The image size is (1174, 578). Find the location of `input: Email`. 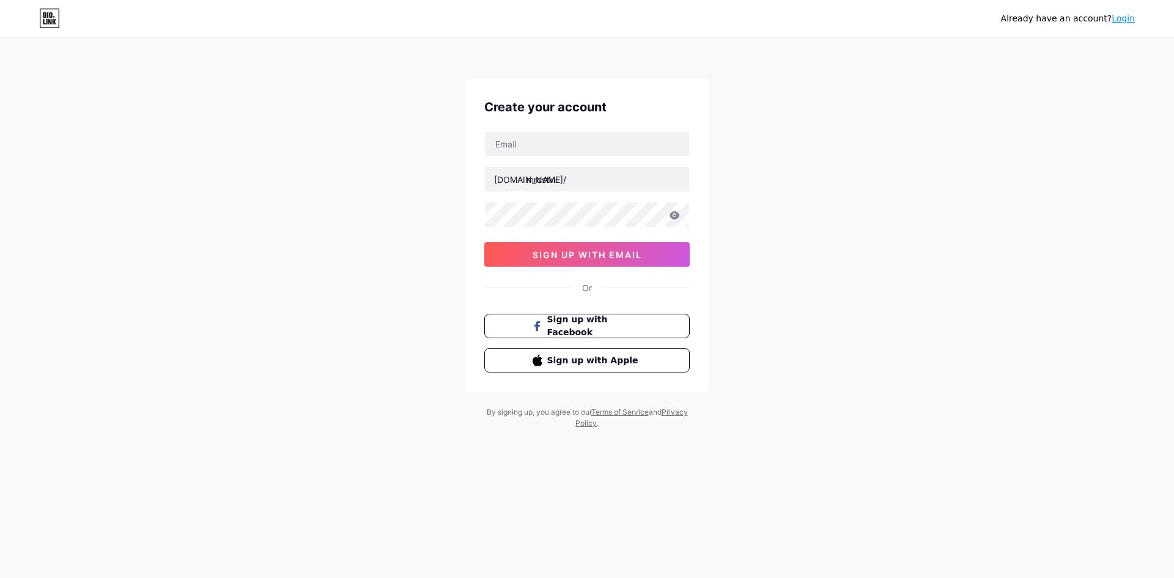

input: Email is located at coordinates (587, 144).